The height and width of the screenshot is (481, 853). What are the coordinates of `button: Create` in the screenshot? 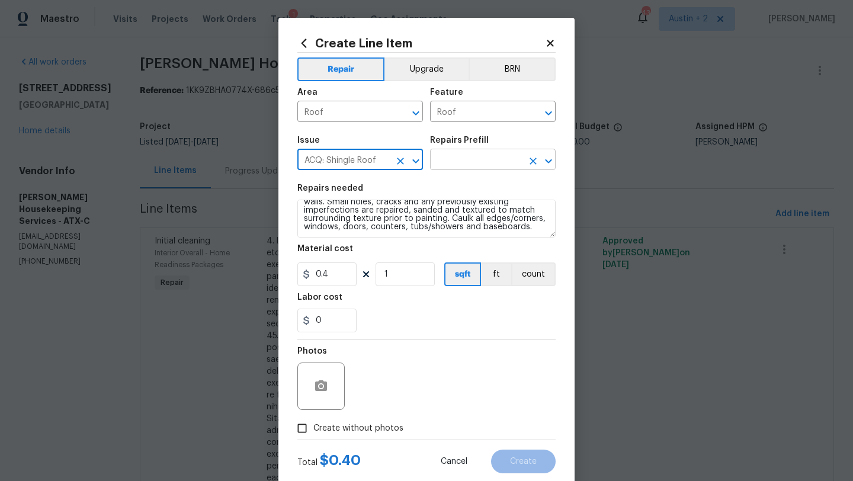 It's located at (523, 461).